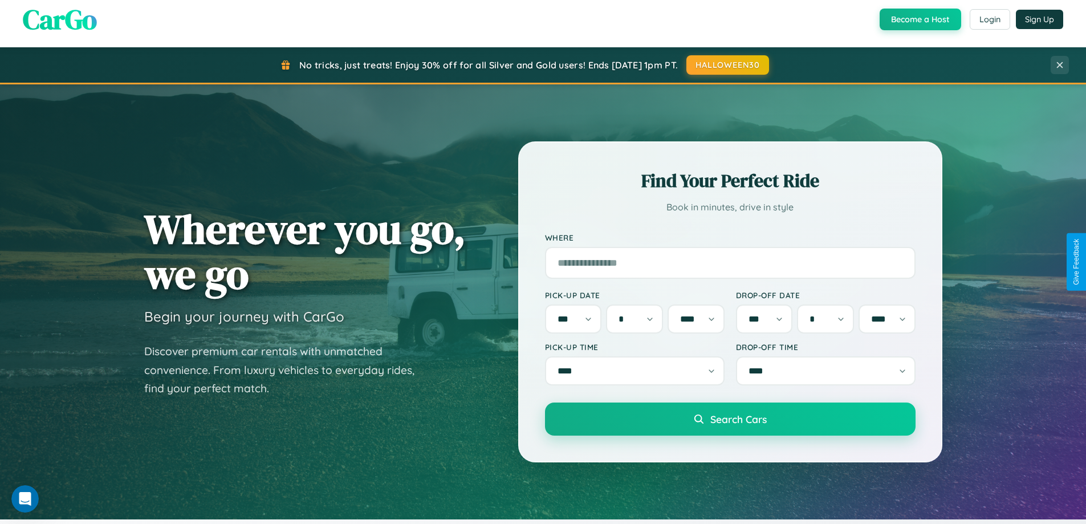 This screenshot has width=1086, height=524. Describe the element at coordinates (287, 370) in the screenshot. I see `p: Discover premium car rentals with unmatched convenience. From luxury vehicles to everyday rides, ...` at that location.